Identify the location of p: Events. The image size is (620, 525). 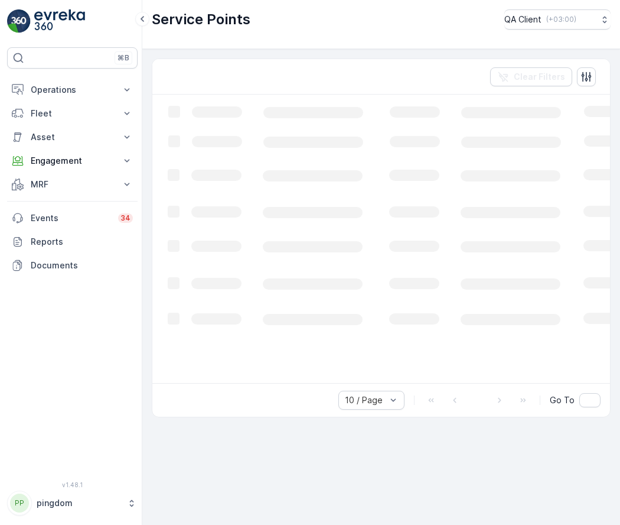
(71, 218).